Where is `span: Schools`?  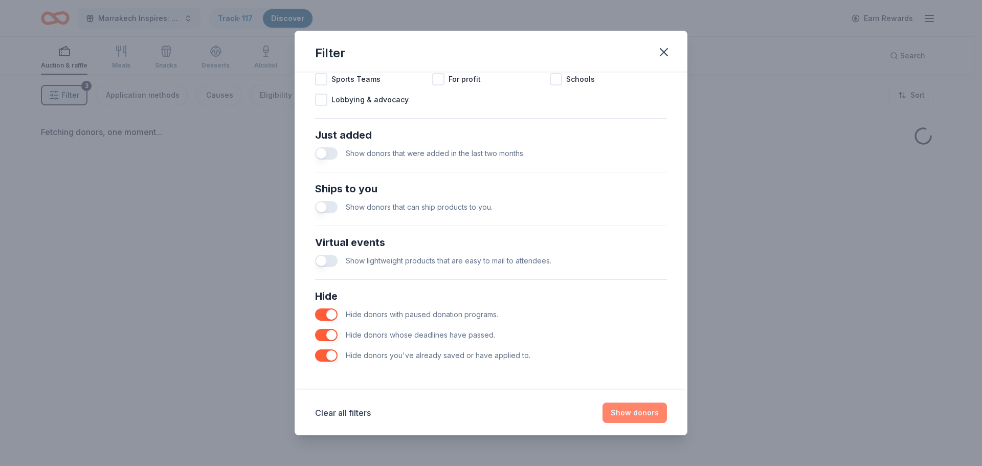
span: Schools is located at coordinates (581, 79).